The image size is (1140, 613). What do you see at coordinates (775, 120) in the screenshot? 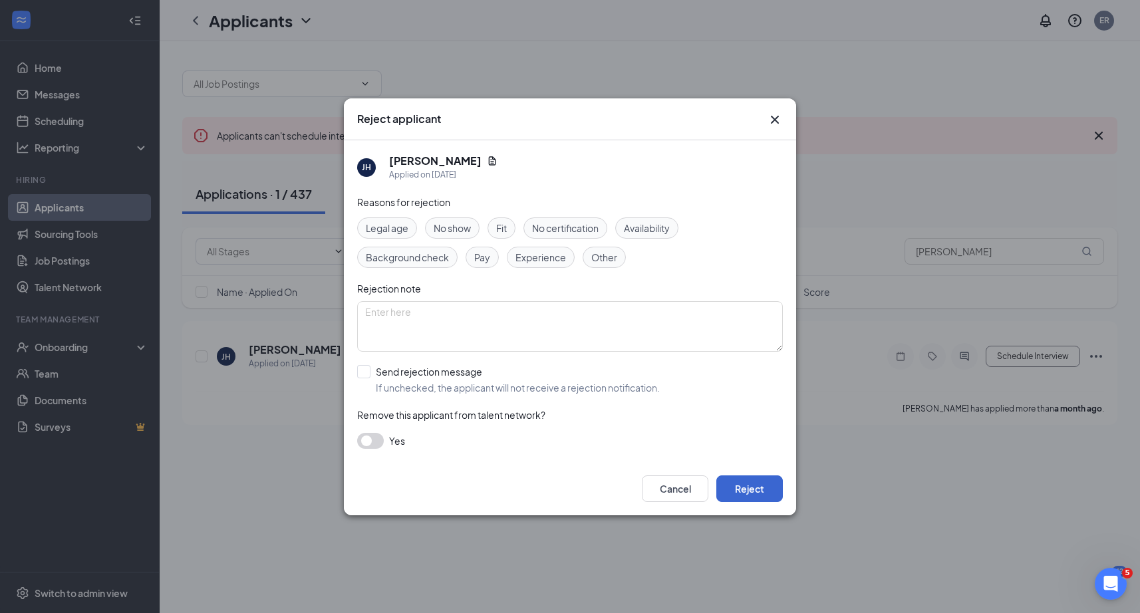
I see `button: Close` at bounding box center [775, 120].